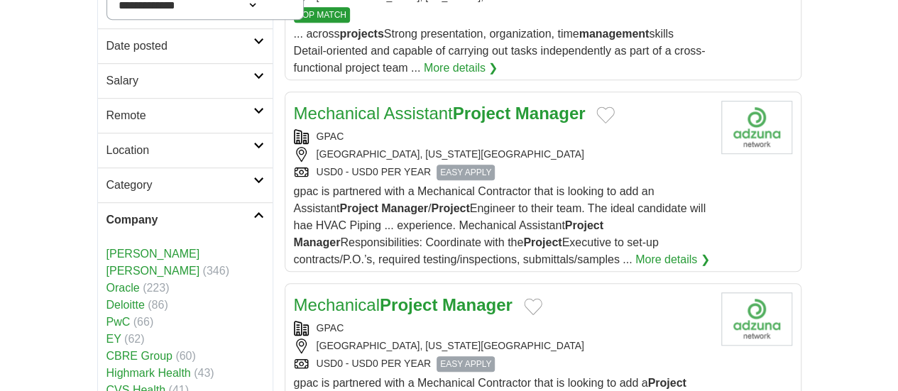  I want to click on a: EY, so click(114, 339).